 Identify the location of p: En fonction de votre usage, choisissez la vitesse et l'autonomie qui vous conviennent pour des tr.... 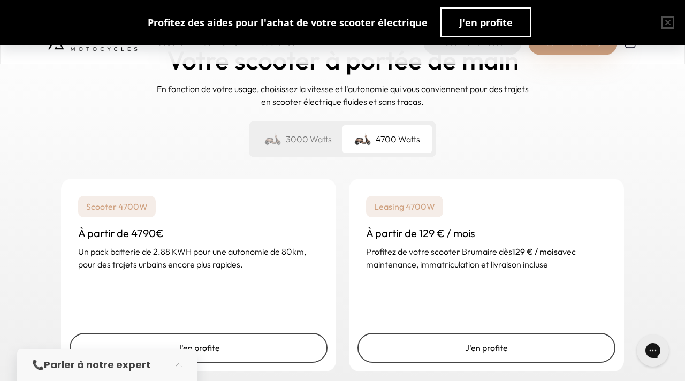
(342, 95).